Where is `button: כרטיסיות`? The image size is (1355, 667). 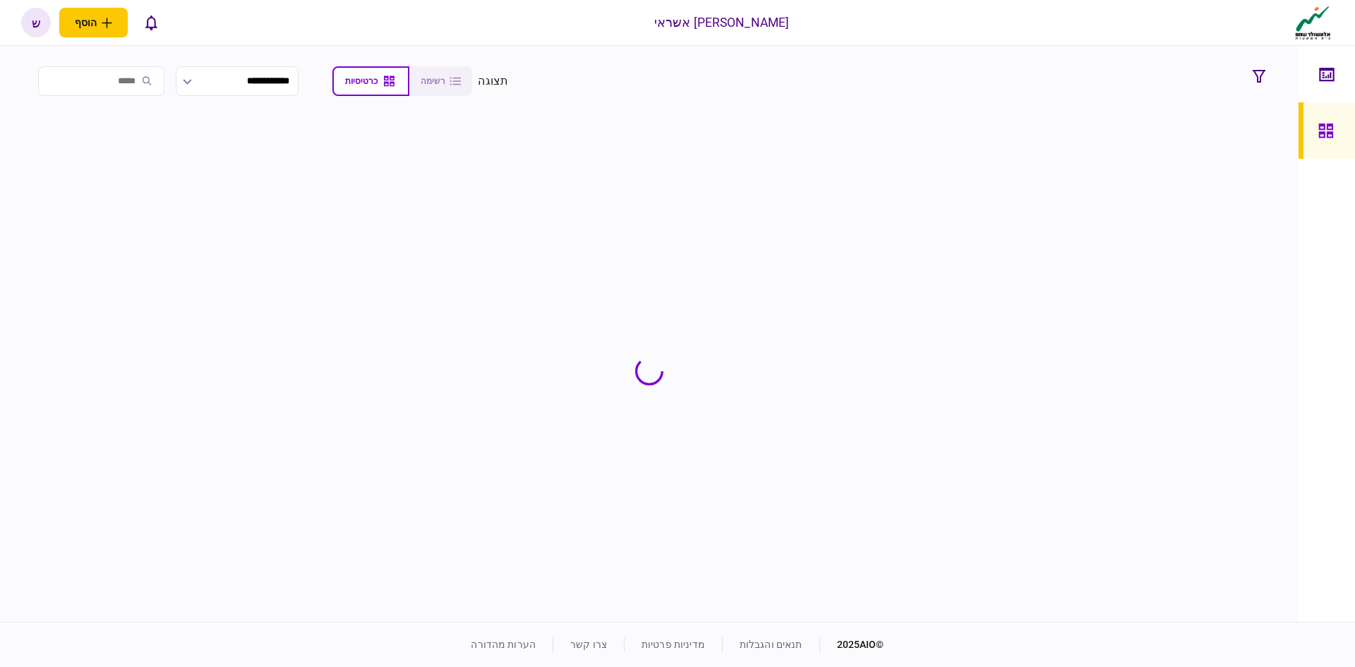
button: כרטיסיות is located at coordinates (371, 81).